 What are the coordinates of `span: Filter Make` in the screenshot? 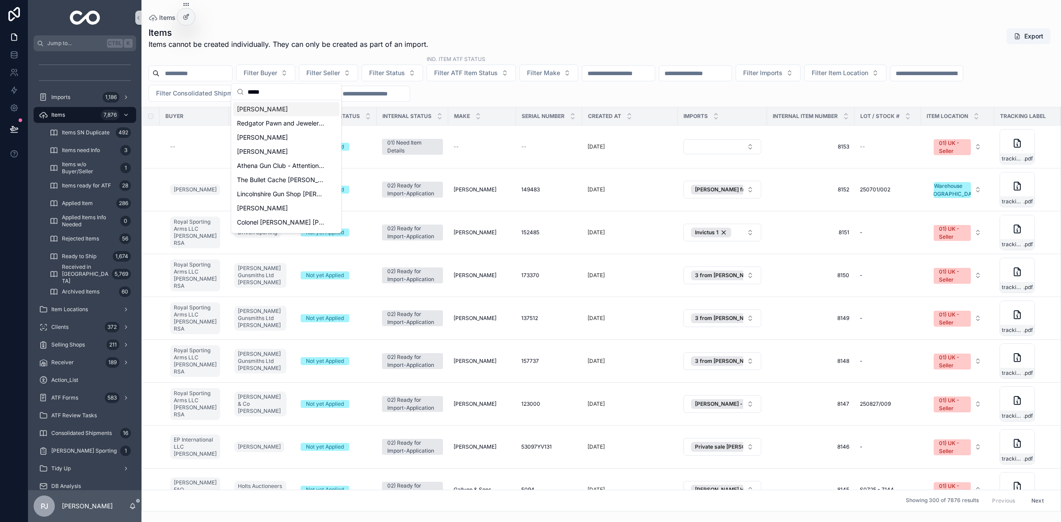 It's located at (543, 73).